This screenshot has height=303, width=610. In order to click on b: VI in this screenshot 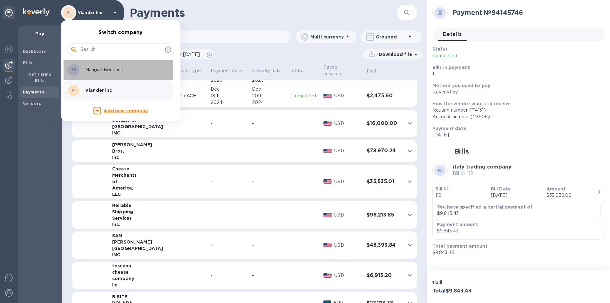, I will do `click(74, 90)`.